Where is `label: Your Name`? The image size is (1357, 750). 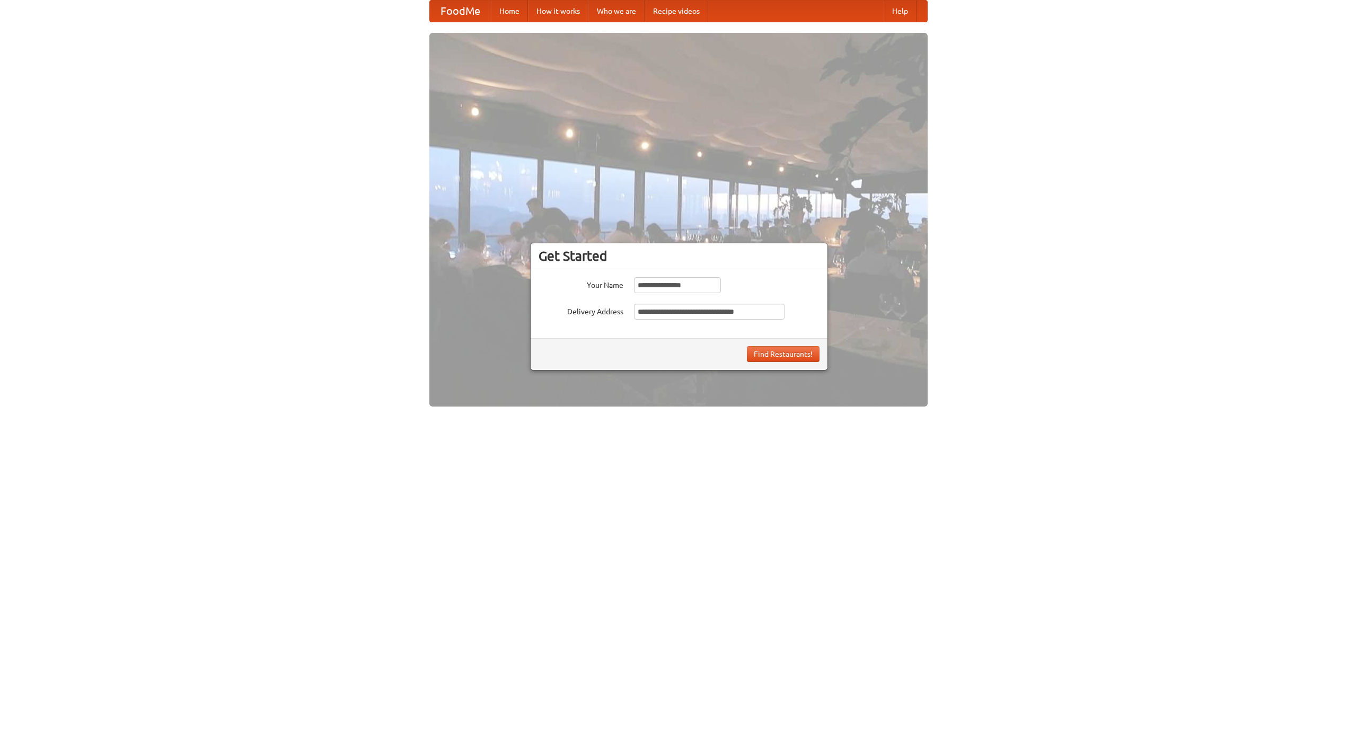 label: Your Name is located at coordinates (581, 284).